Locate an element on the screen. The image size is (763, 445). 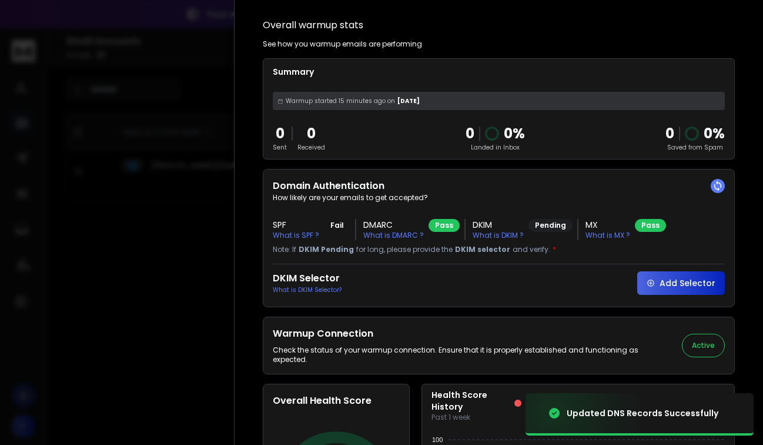
h2: DKIM Selector is located at coordinates (307, 278).